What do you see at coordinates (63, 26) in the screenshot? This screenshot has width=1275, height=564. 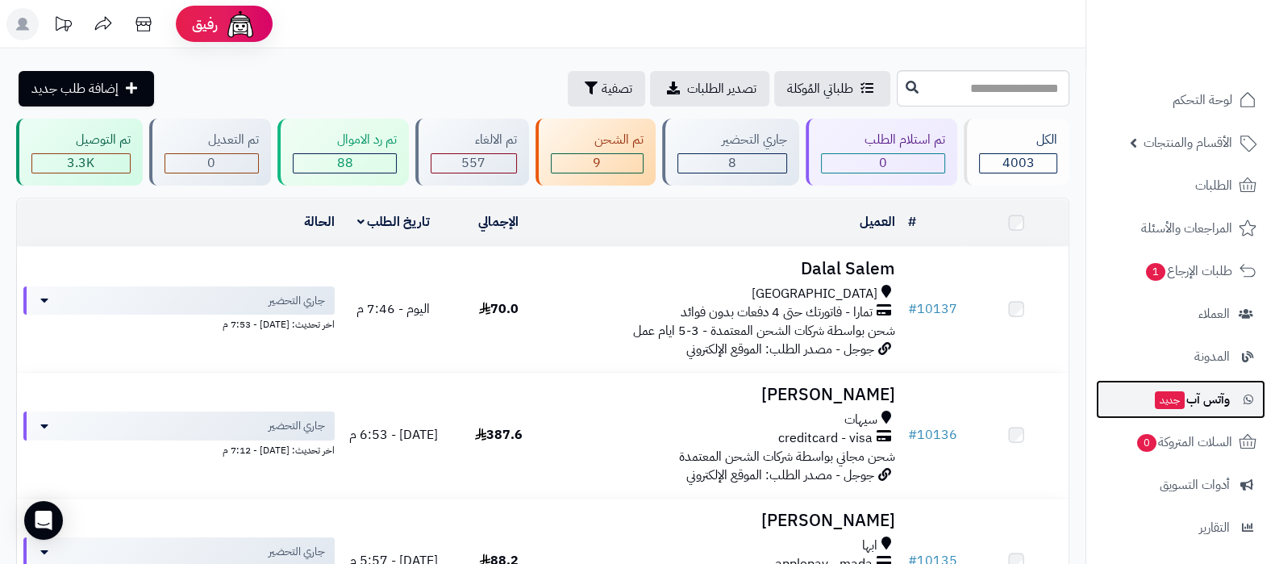 I see `a: تحديثات المنصة` at bounding box center [63, 26].